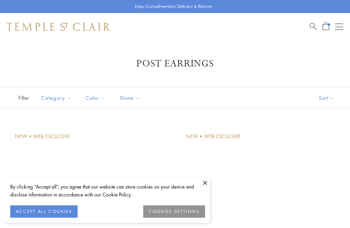 The image size is (350, 228). What do you see at coordinates (57, 98) in the screenshot?
I see `span: Category` at bounding box center [57, 98].